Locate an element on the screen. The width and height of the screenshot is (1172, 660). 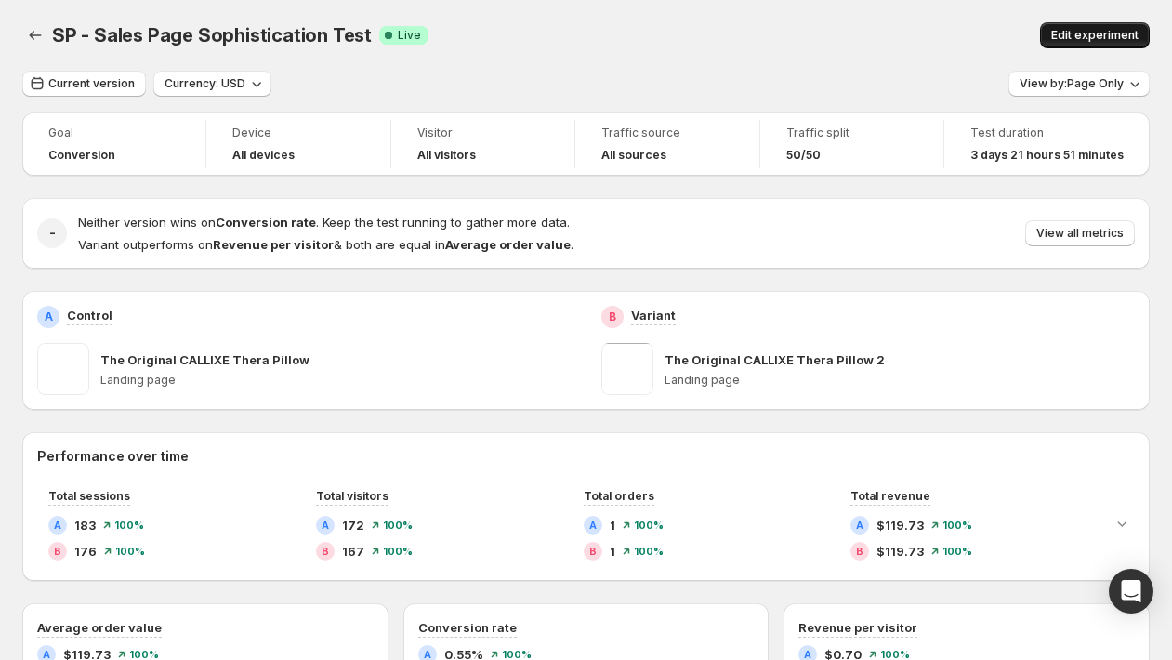
button: View by:Page Only is located at coordinates (1079, 84).